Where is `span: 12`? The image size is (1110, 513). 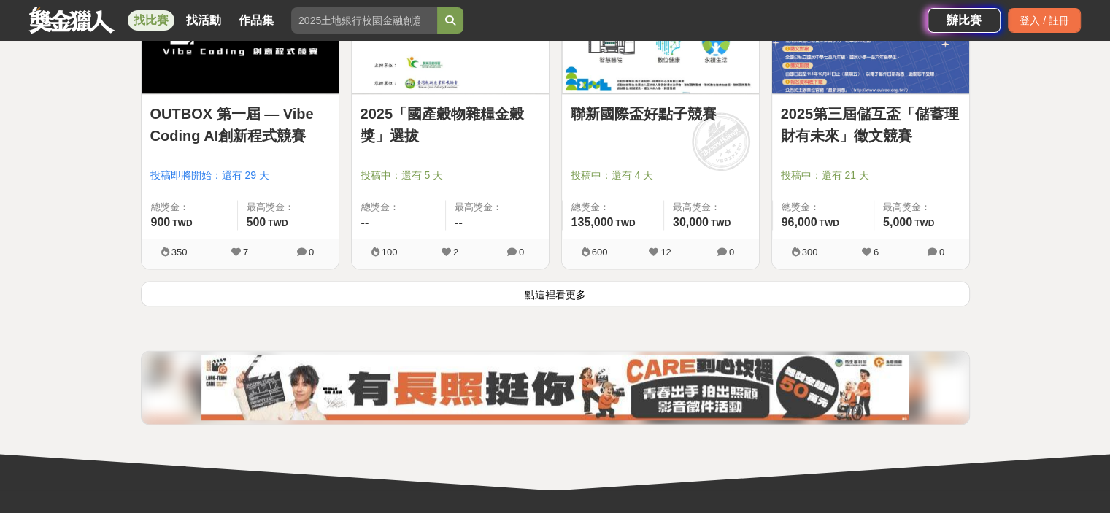 span: 12 is located at coordinates (666, 252).